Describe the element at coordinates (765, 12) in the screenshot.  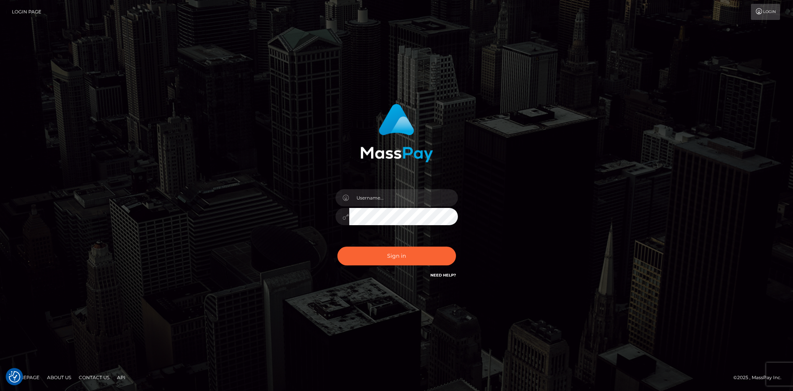
I see `a: Login` at that location.